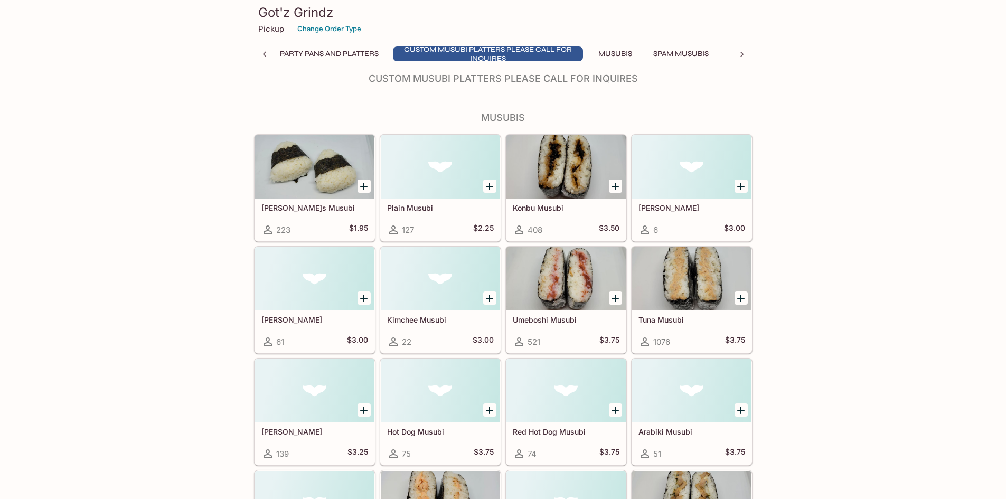 This screenshot has width=1006, height=499. I want to click on h5: $3.50, so click(609, 230).